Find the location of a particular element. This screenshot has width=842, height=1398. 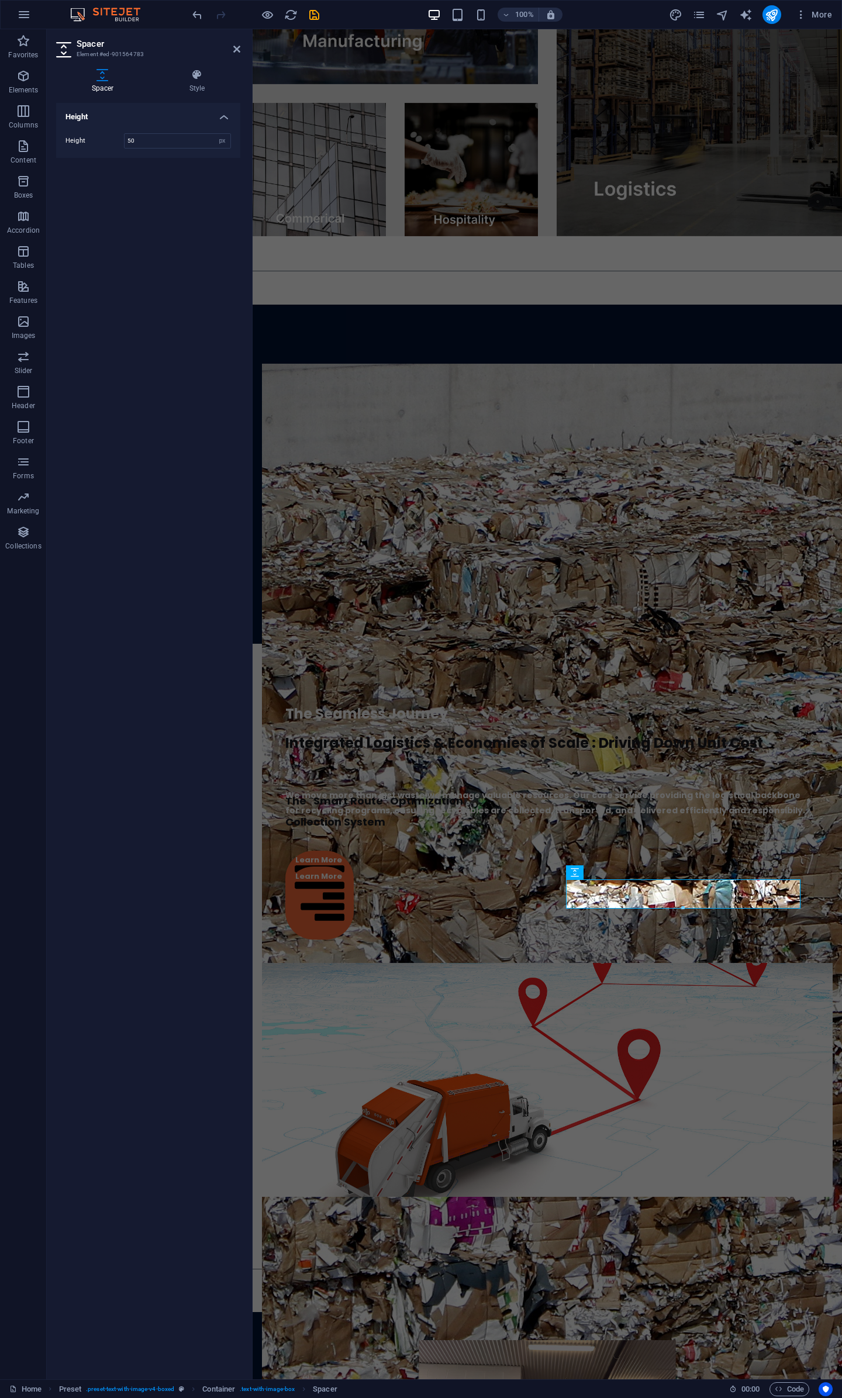

span: More is located at coordinates (813, 15).